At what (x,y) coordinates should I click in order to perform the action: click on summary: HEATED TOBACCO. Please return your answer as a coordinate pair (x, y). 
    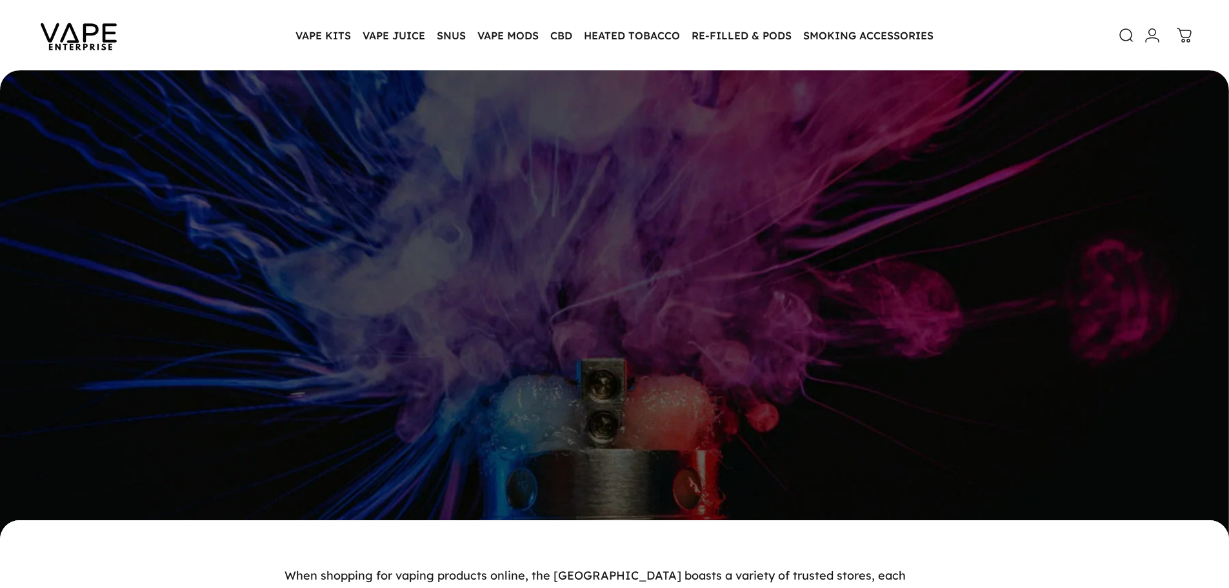
    Looking at the image, I should click on (632, 35).